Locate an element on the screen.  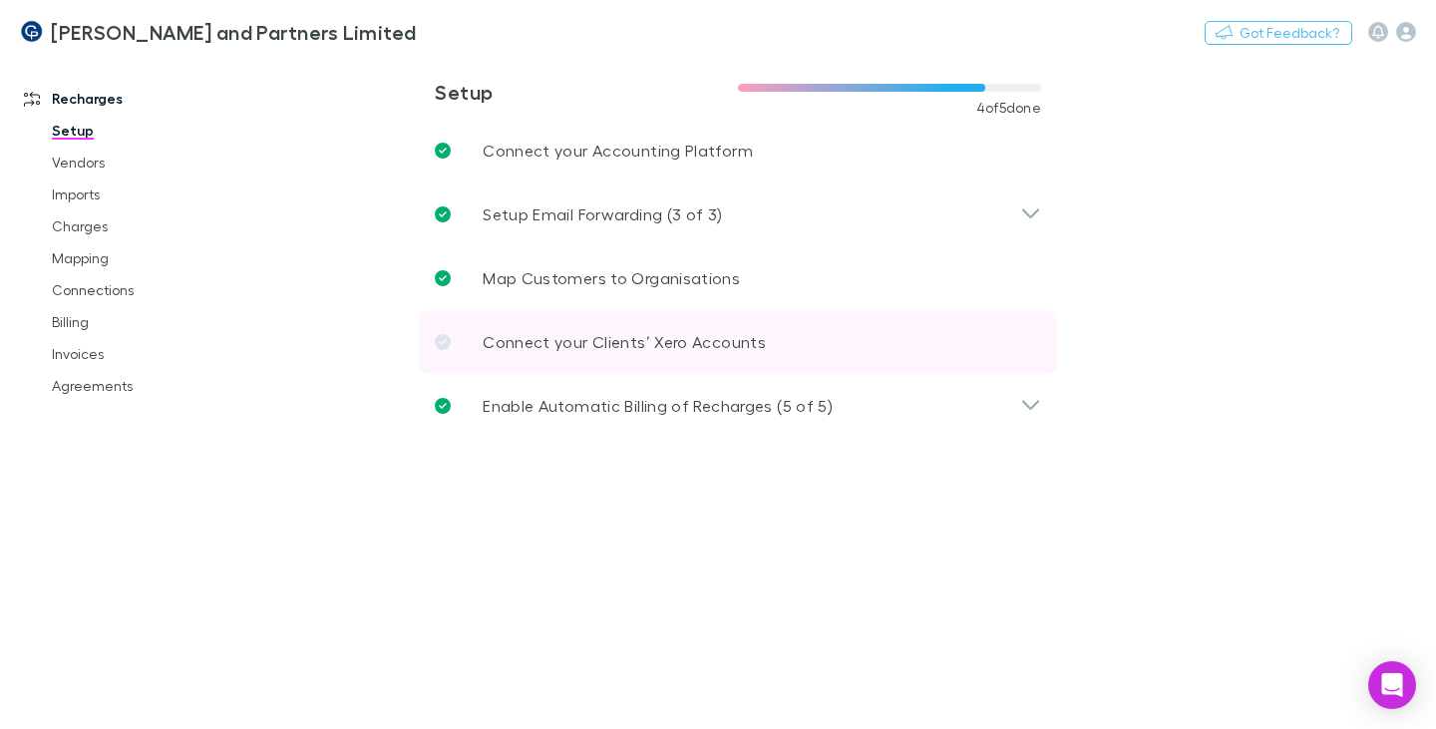
a: Connect your Accounting Platform is located at coordinates (738, 151).